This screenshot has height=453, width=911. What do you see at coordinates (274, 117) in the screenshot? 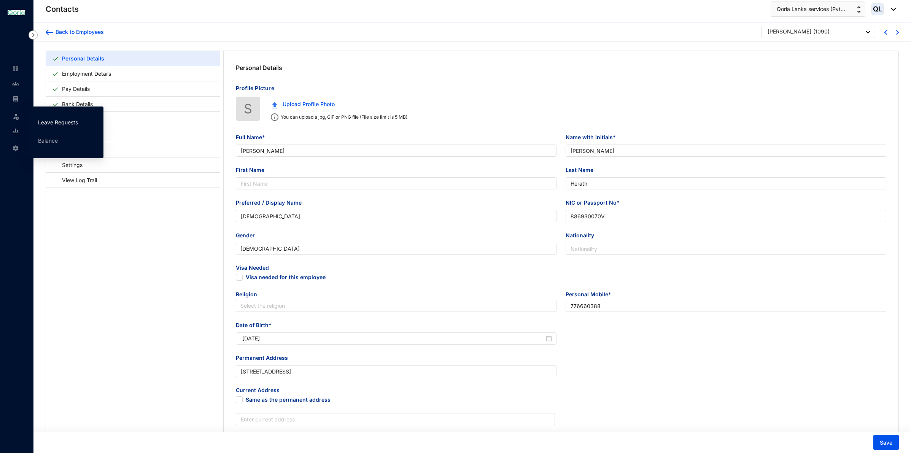
I see `img: info.ad751165ce926853d1d36026adaaebbf.svg` at bounding box center [274, 117].